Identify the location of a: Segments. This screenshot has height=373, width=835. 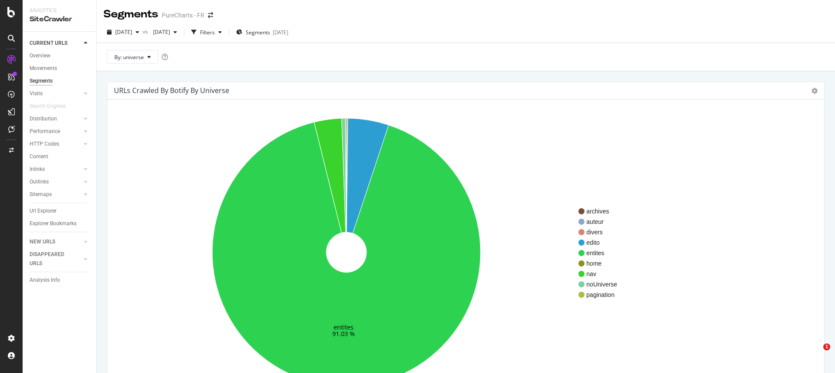
(60, 81).